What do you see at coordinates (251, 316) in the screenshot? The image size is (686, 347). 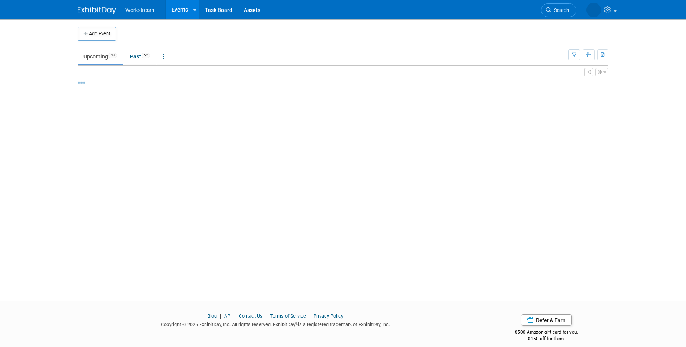 I see `a: Contact Us` at bounding box center [251, 316].